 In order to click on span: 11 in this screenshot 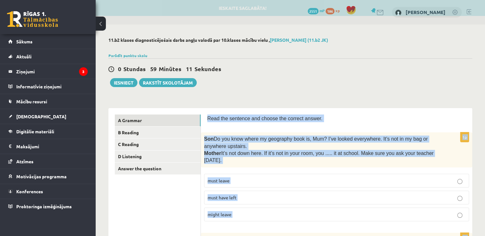, I will do `click(189, 69)`.